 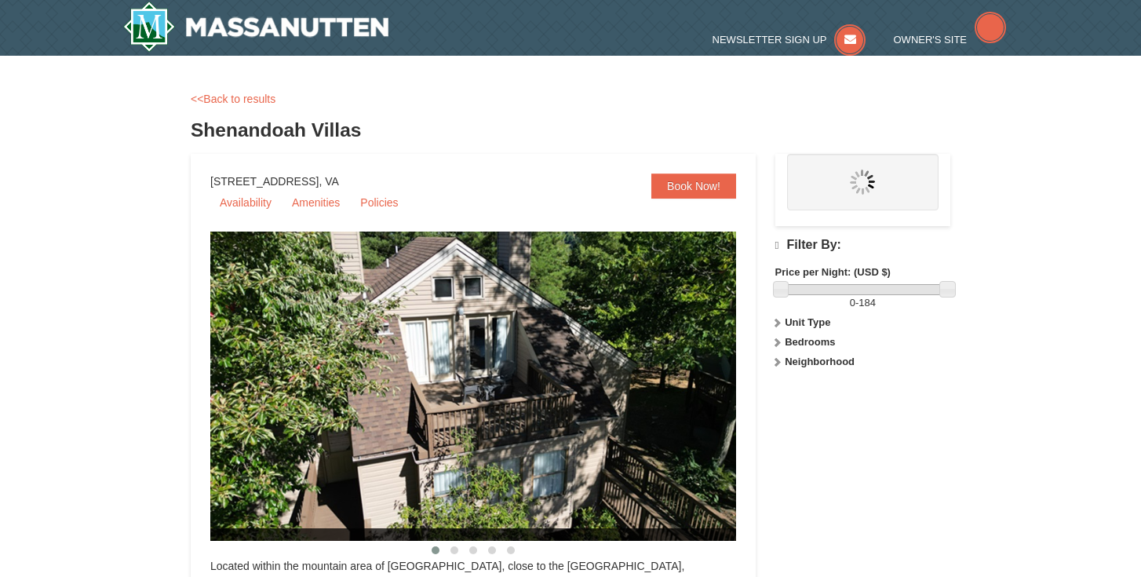 What do you see at coordinates (862, 182) in the screenshot?
I see `img: wait.gif` at bounding box center [862, 182].